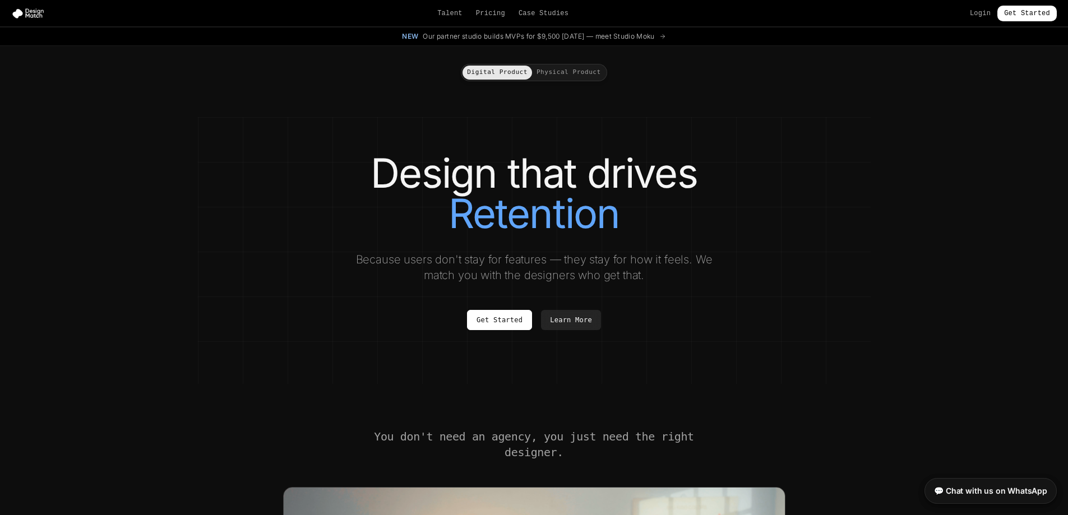 Image resolution: width=1068 pixels, height=515 pixels. I want to click on button: Digital Product, so click(497, 72).